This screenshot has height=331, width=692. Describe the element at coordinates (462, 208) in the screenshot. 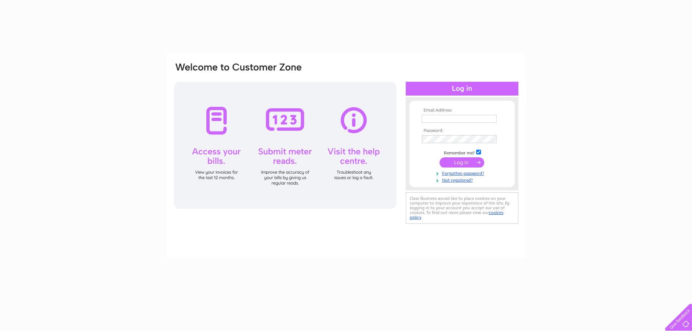

I see `div: Clear Business would like to place cookies on your computer to improve your experience of the sit...` at that location.